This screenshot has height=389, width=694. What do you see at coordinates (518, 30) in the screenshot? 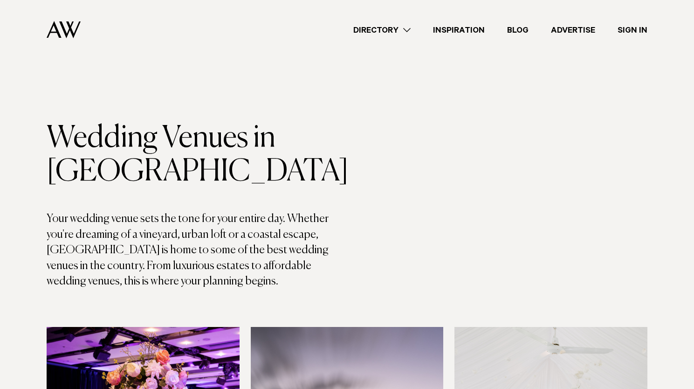
I see `a: Blog` at bounding box center [518, 30].